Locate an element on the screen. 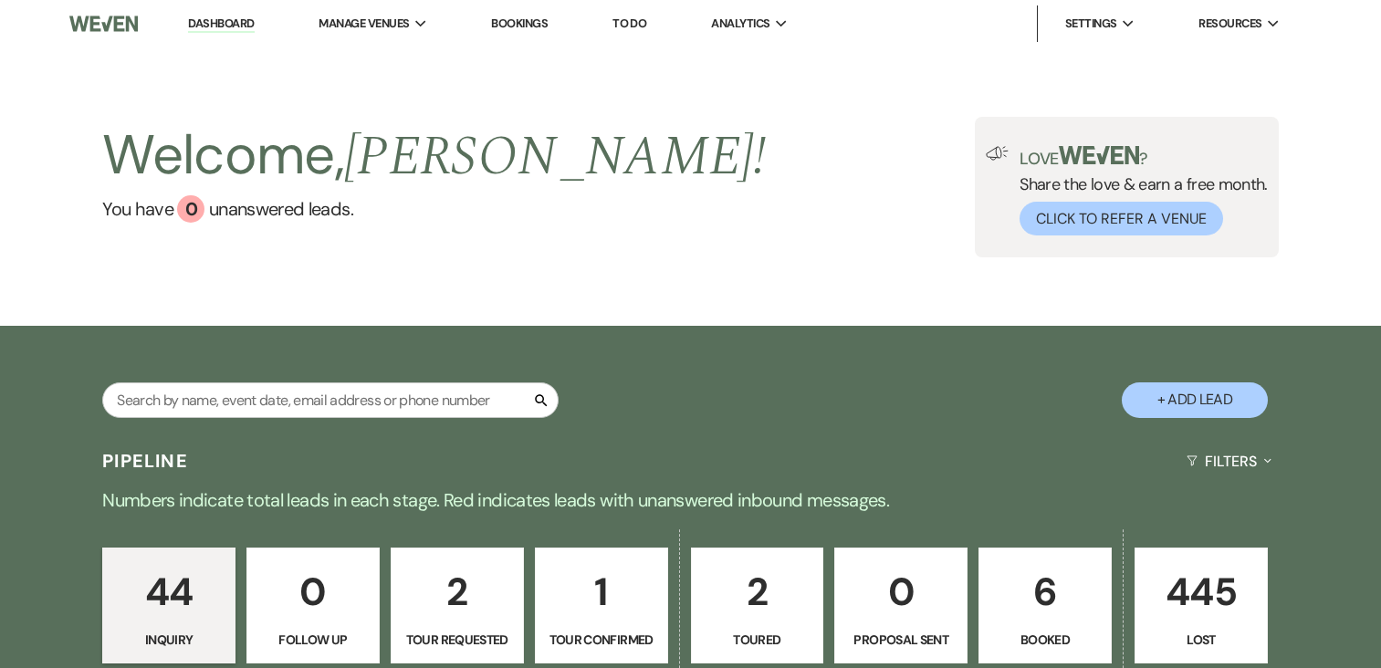 This screenshot has width=1381, height=668. button: Filters is located at coordinates (1229, 461).